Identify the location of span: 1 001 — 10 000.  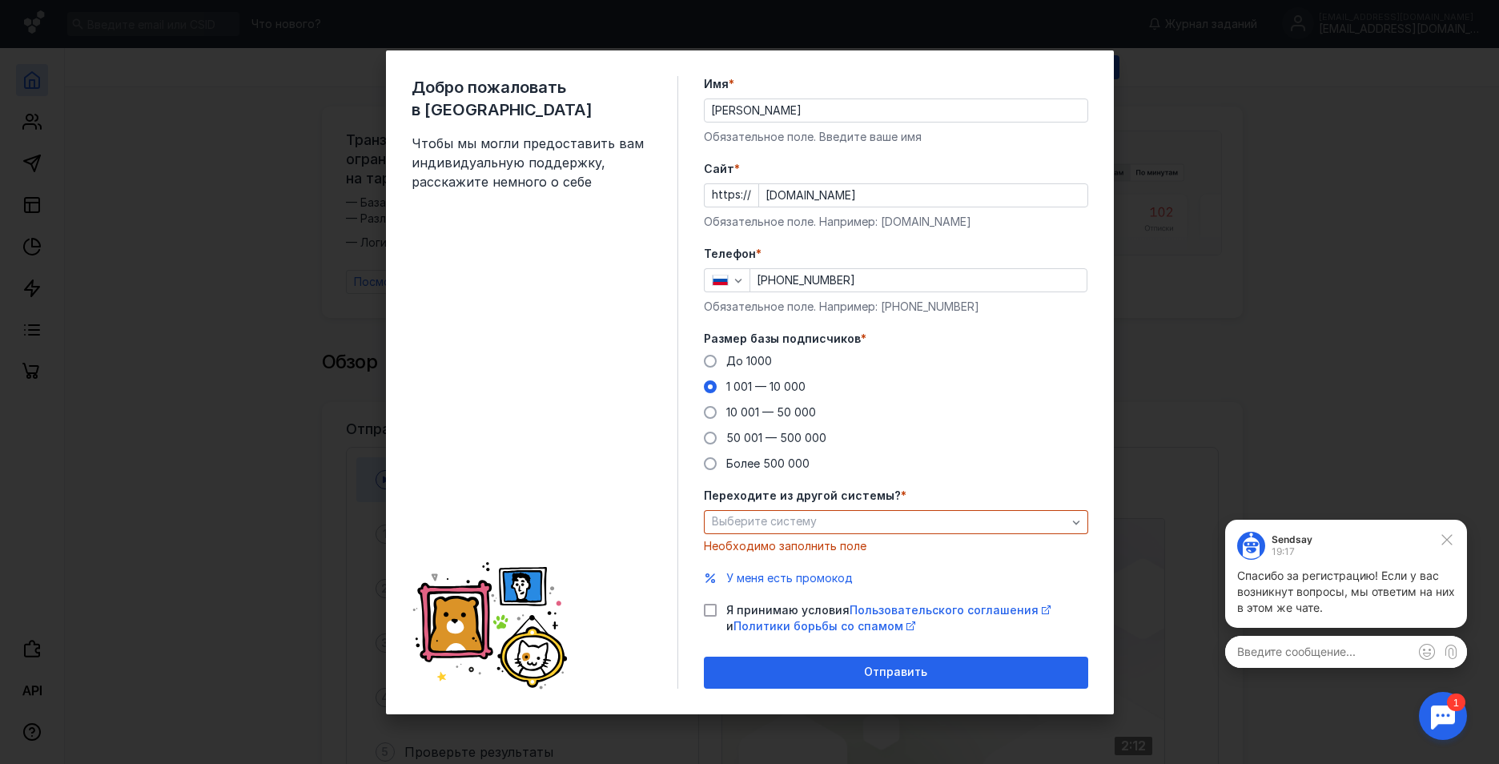
(766, 386).